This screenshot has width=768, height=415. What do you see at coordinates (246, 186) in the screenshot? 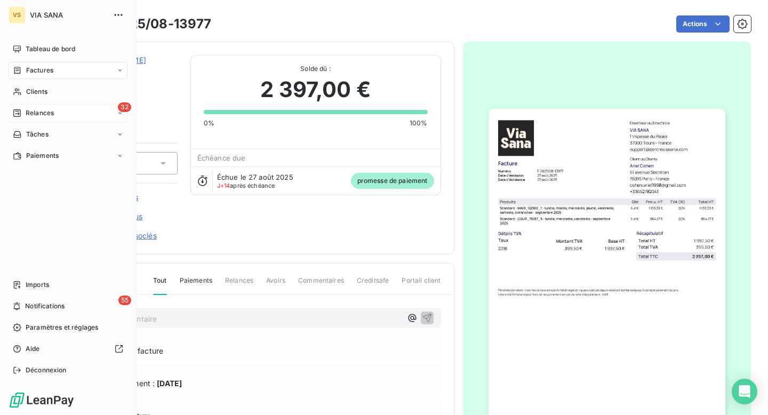
I see `span: après échéance` at bounding box center [246, 186].